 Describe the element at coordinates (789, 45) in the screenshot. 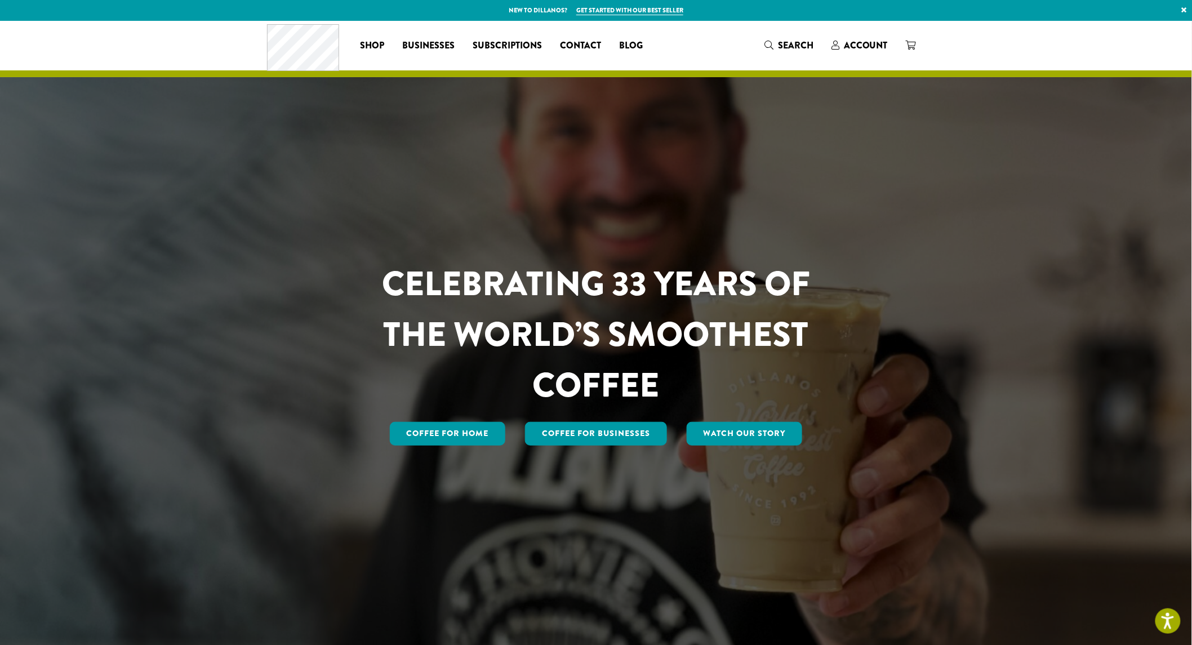

I see `a: Search` at that location.